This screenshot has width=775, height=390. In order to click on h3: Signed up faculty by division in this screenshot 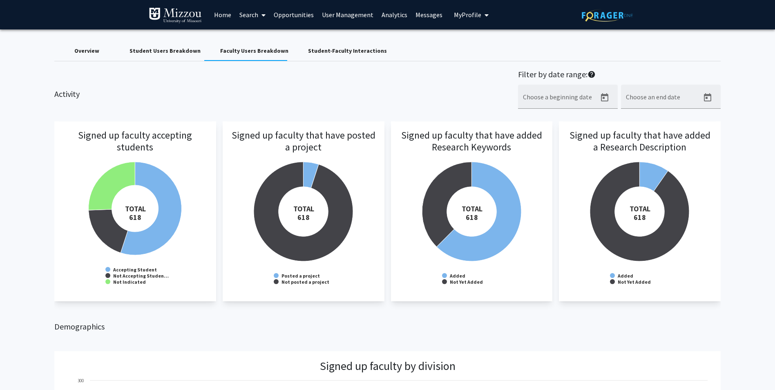, I will do `click(388, 366)`.